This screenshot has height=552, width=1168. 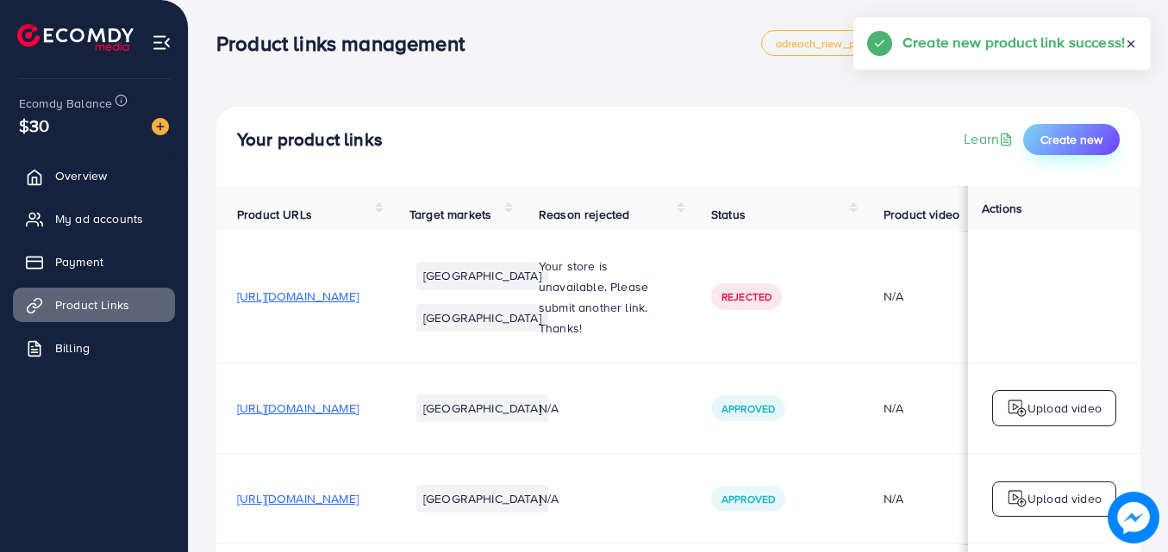 I want to click on span: Billing, so click(x=72, y=348).